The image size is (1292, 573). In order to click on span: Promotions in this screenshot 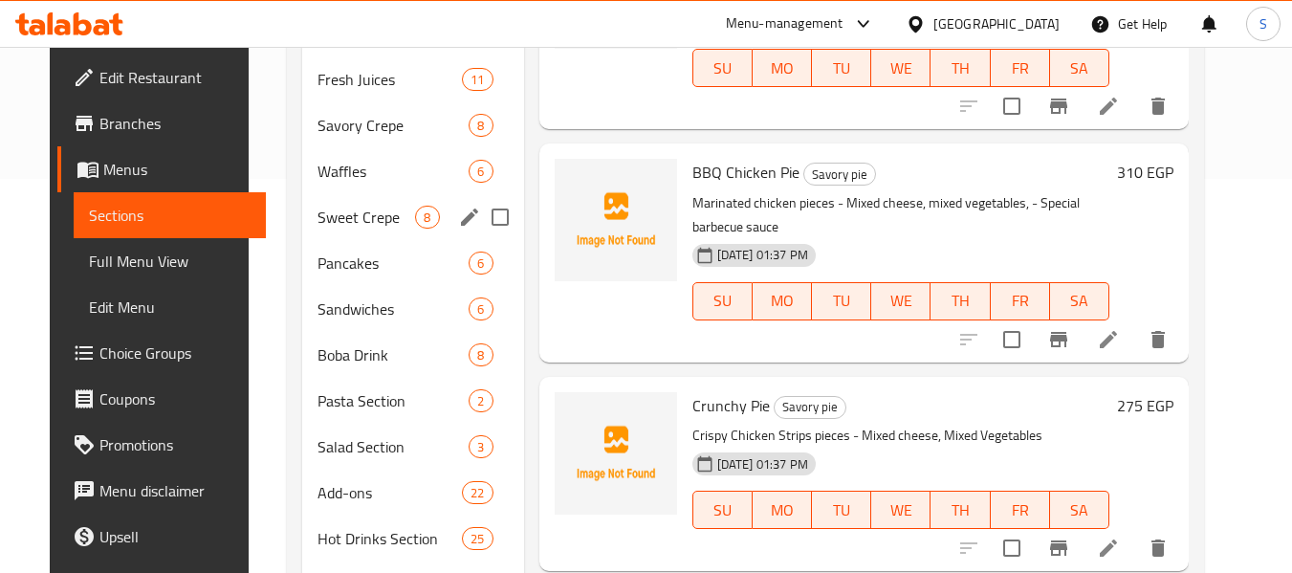, I will do `click(175, 445)`.